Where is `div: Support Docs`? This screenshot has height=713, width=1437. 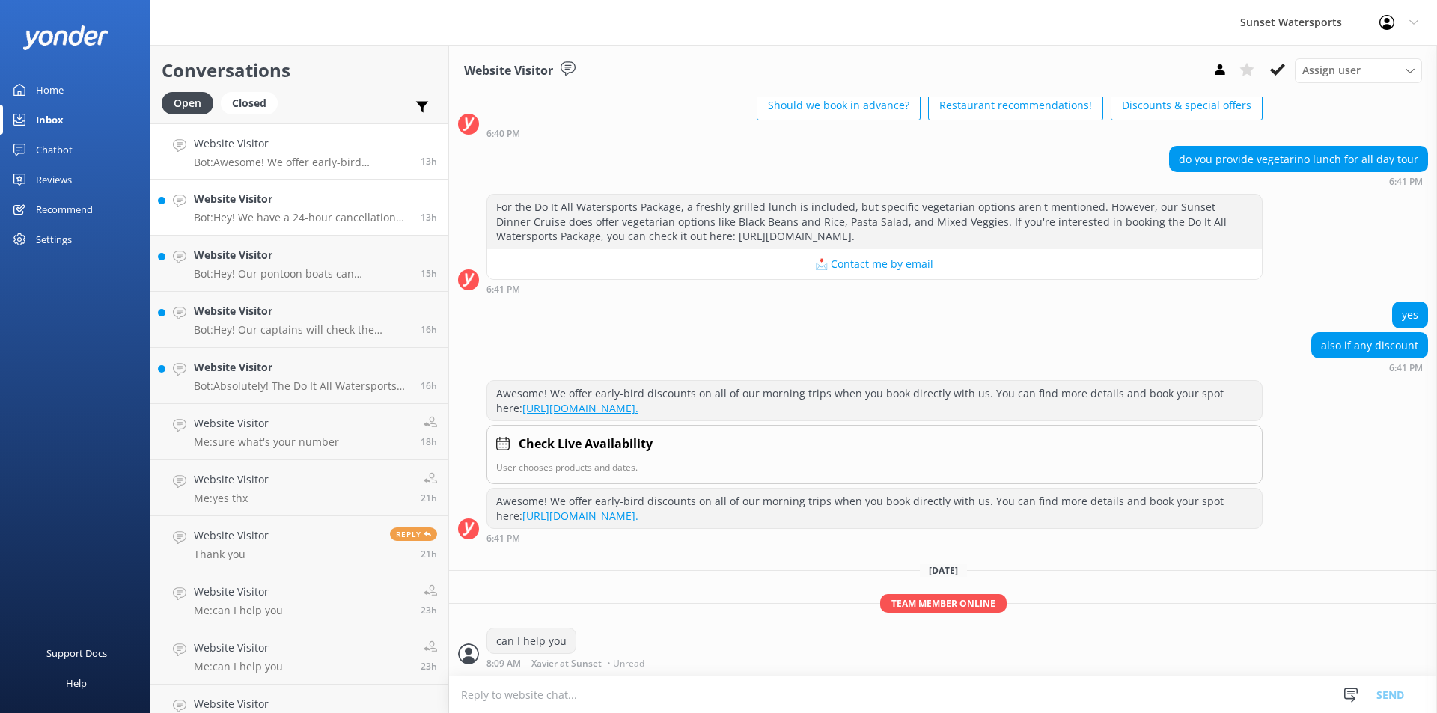
div: Support Docs is located at coordinates (76, 653).